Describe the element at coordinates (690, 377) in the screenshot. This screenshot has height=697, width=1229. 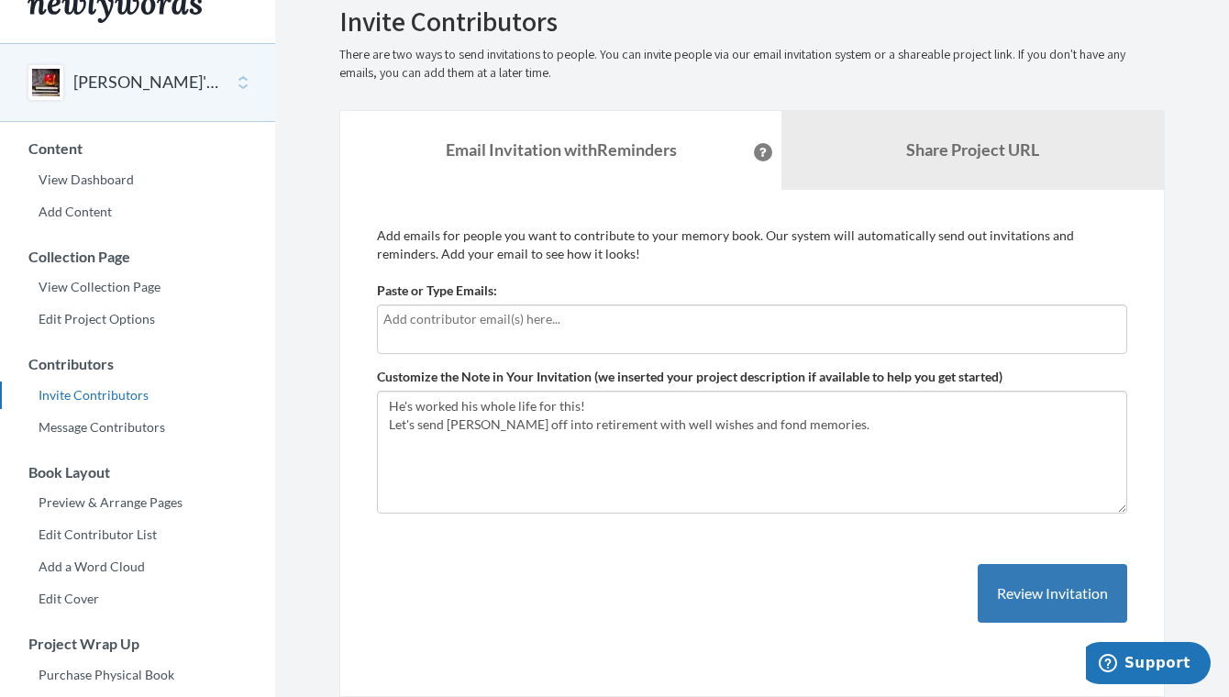
I see `label: Customize the Note in Your Invitation (we inserted your project description if available to help ...` at that location.